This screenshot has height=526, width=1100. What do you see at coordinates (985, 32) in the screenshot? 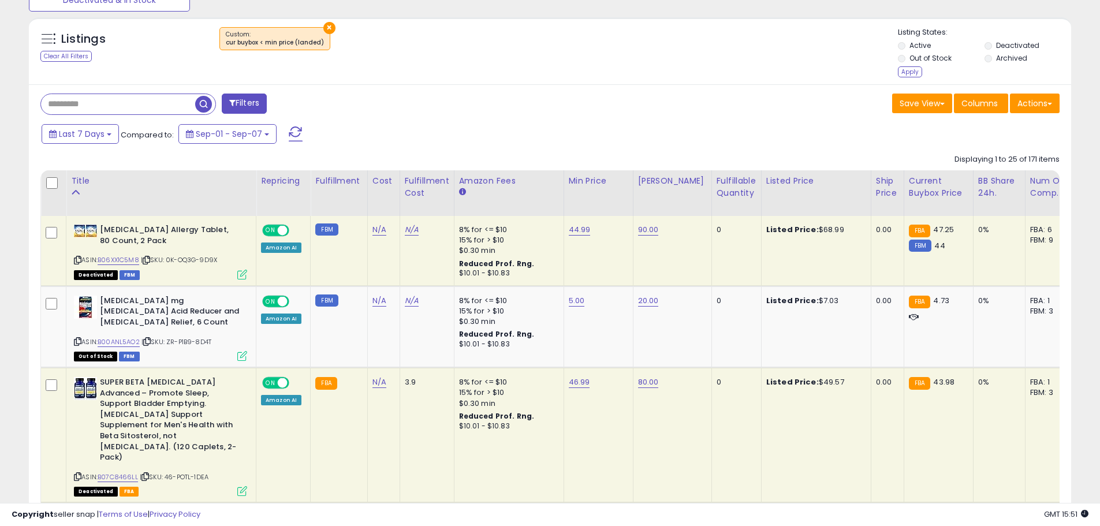
I see `p: Listing States:` at bounding box center [985, 32].